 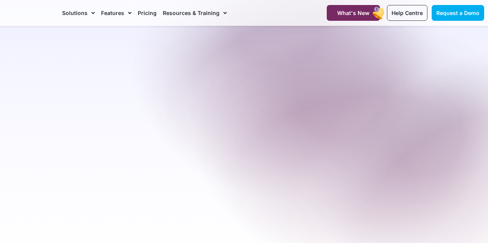 I want to click on a: Help Centre, so click(x=407, y=13).